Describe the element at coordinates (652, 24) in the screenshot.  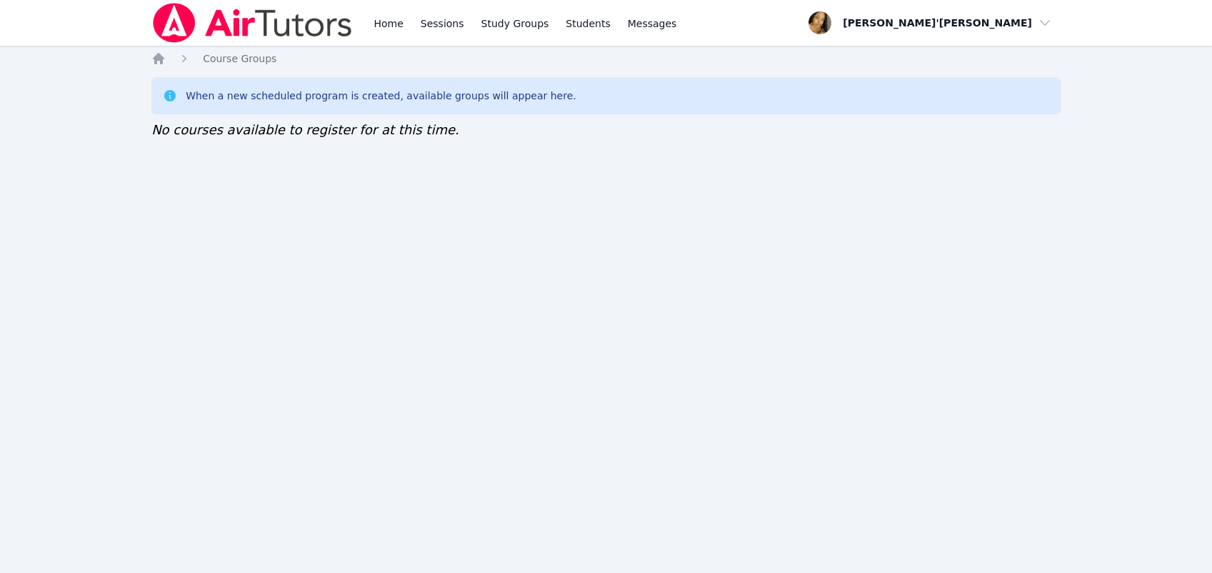
I see `span: Messages` at that location.